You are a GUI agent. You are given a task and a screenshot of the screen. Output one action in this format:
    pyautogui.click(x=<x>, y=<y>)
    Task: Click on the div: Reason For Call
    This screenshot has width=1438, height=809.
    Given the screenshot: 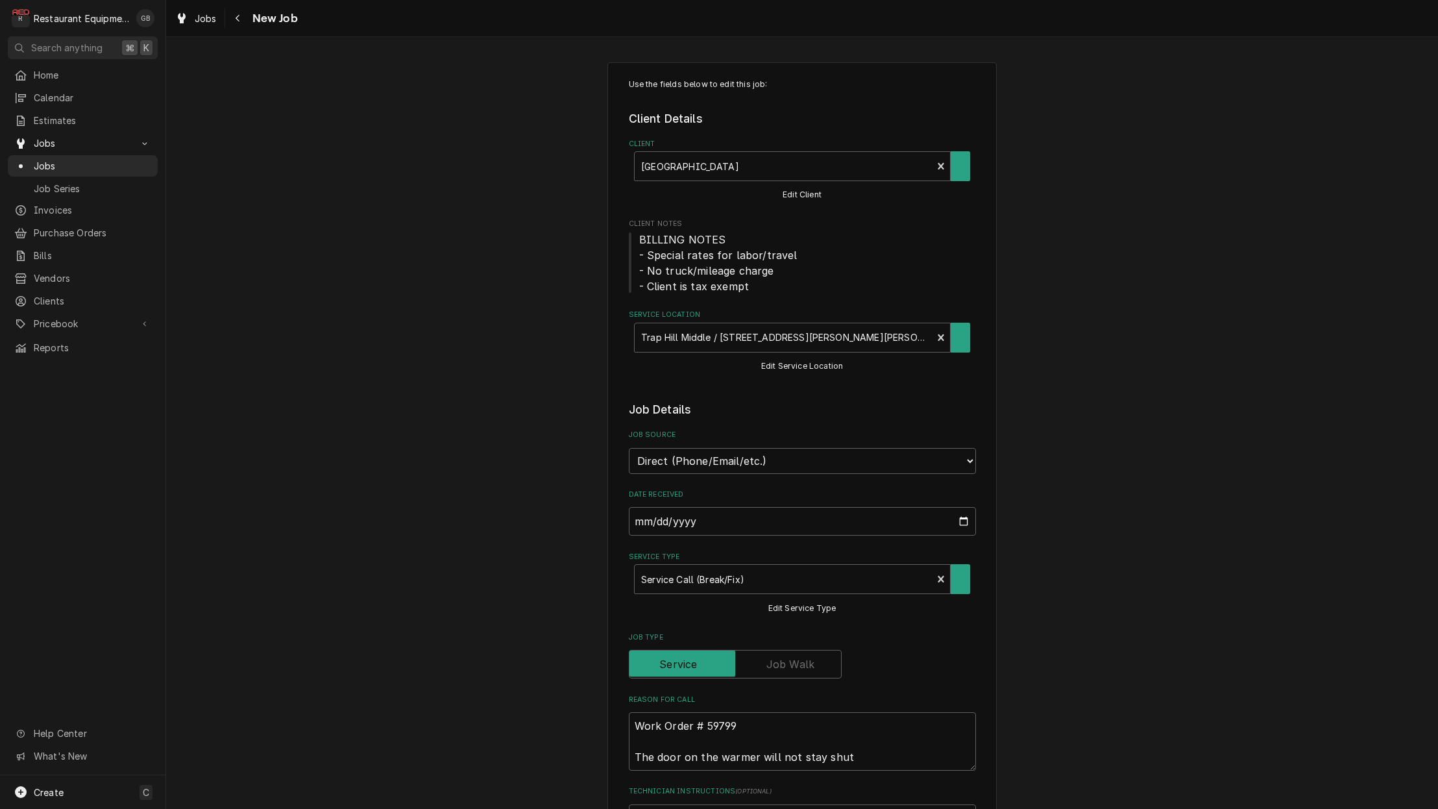 What is the action you would take?
    pyautogui.click(x=802, y=732)
    